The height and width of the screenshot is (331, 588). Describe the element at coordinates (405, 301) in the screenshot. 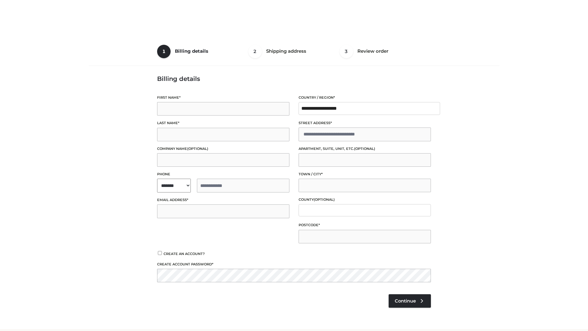

I see `span: Continue` at that location.